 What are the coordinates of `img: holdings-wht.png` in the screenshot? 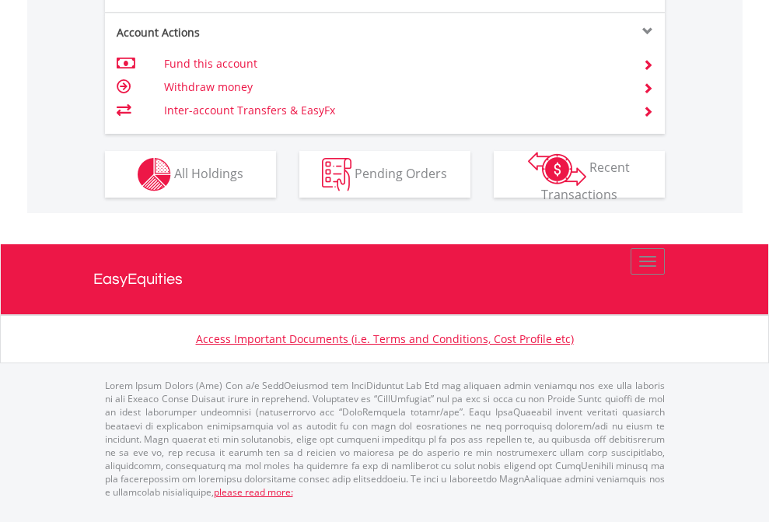 It's located at (154, 174).